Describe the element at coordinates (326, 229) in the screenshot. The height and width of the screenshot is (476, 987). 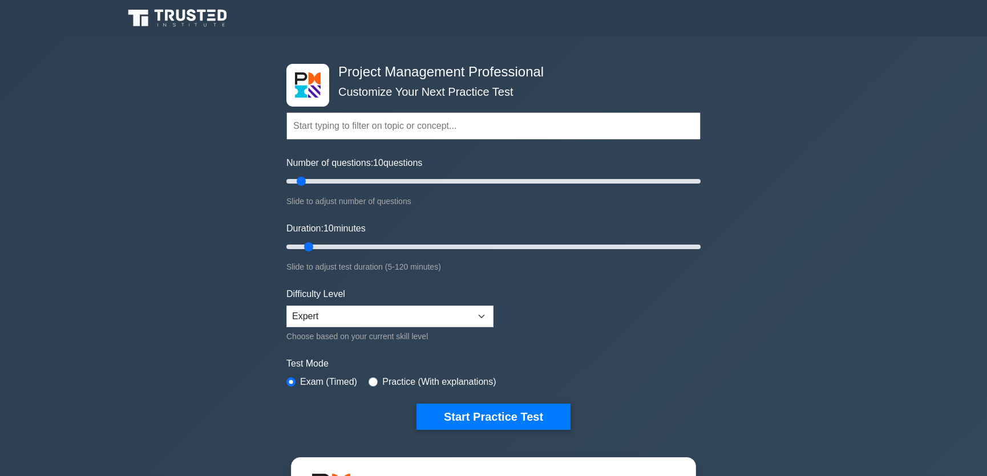
I see `label: Duration: minutes` at that location.